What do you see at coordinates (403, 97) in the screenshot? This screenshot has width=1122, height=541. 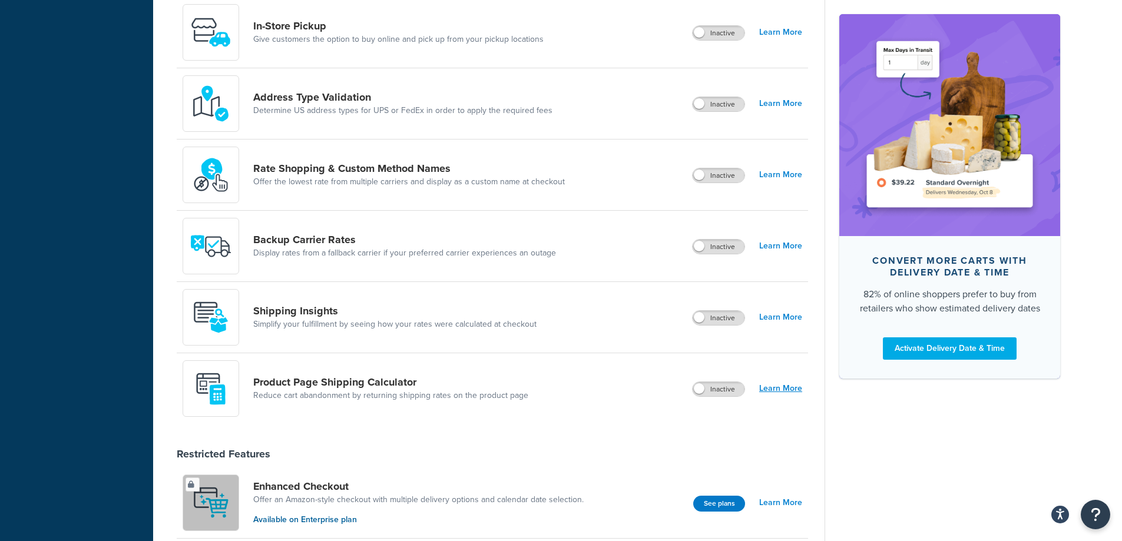 I see `a: Address Type Validation` at bounding box center [403, 97].